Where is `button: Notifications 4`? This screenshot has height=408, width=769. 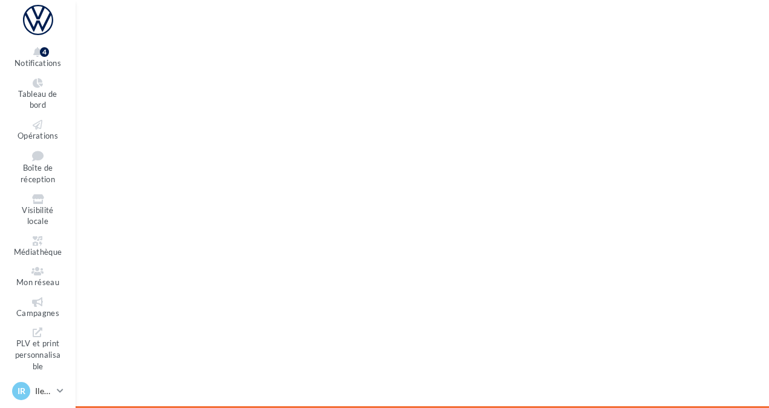 button: Notifications 4 is located at coordinates (37, 57).